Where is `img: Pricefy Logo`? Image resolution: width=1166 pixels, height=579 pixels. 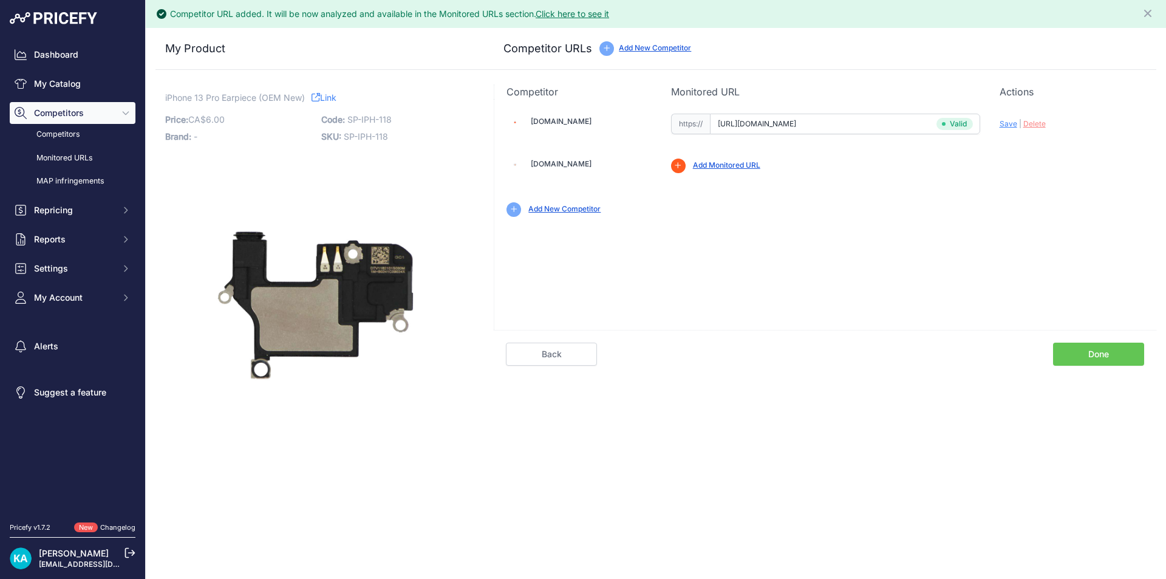 img: Pricefy Logo is located at coordinates (53, 18).